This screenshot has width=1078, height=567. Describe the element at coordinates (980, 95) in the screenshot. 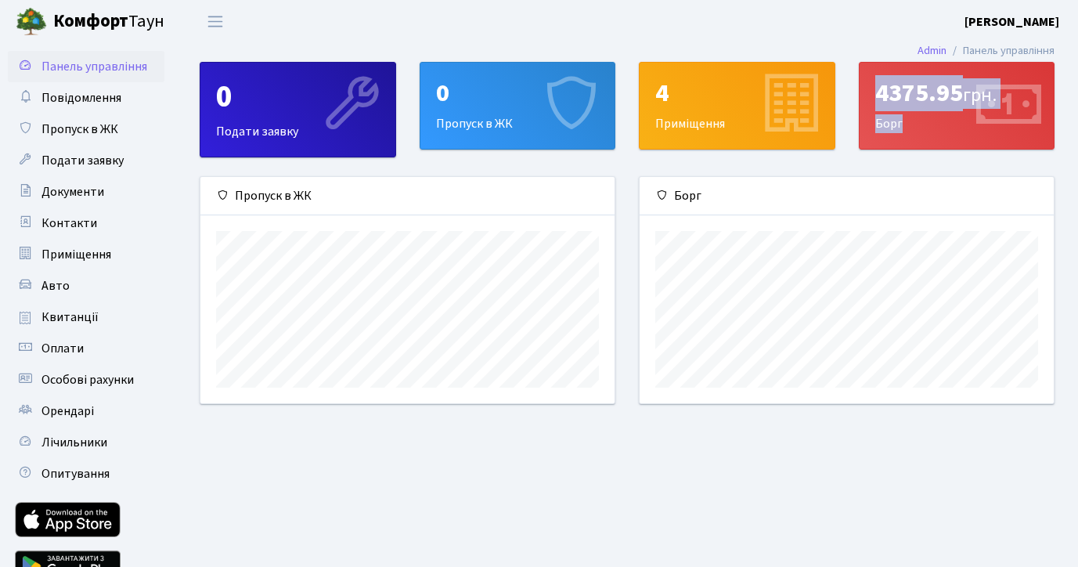

I see `span: грн.` at that location.